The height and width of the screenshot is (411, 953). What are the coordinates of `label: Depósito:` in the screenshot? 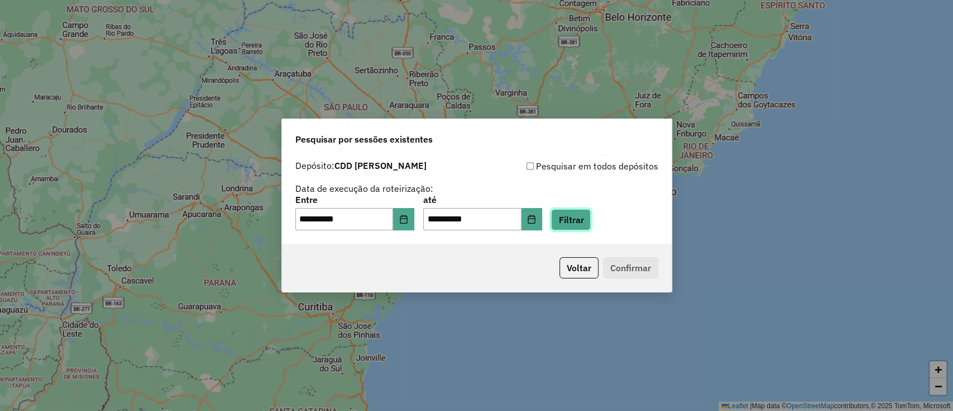 It's located at (361, 165).